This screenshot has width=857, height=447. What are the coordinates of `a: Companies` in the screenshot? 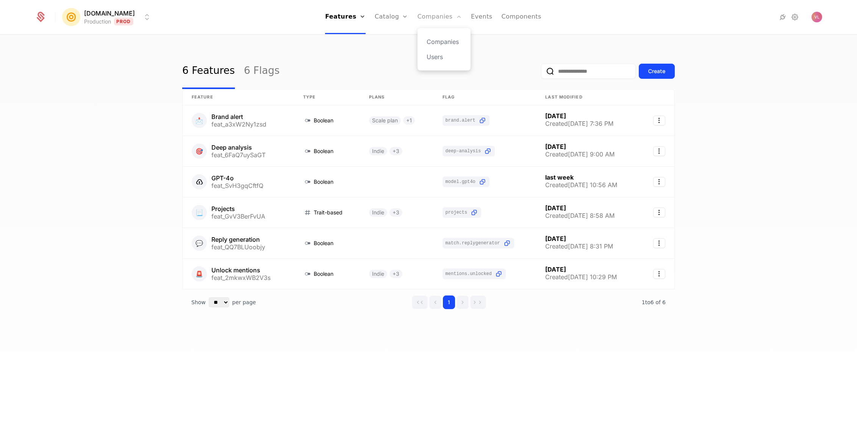 It's located at (444, 42).